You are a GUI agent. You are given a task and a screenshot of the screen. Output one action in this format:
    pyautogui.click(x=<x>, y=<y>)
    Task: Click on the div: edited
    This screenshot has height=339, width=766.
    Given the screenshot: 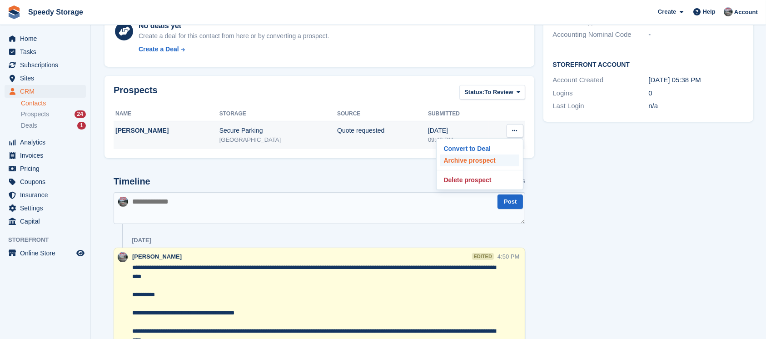 What is the action you would take?
    pyautogui.click(x=483, y=256)
    